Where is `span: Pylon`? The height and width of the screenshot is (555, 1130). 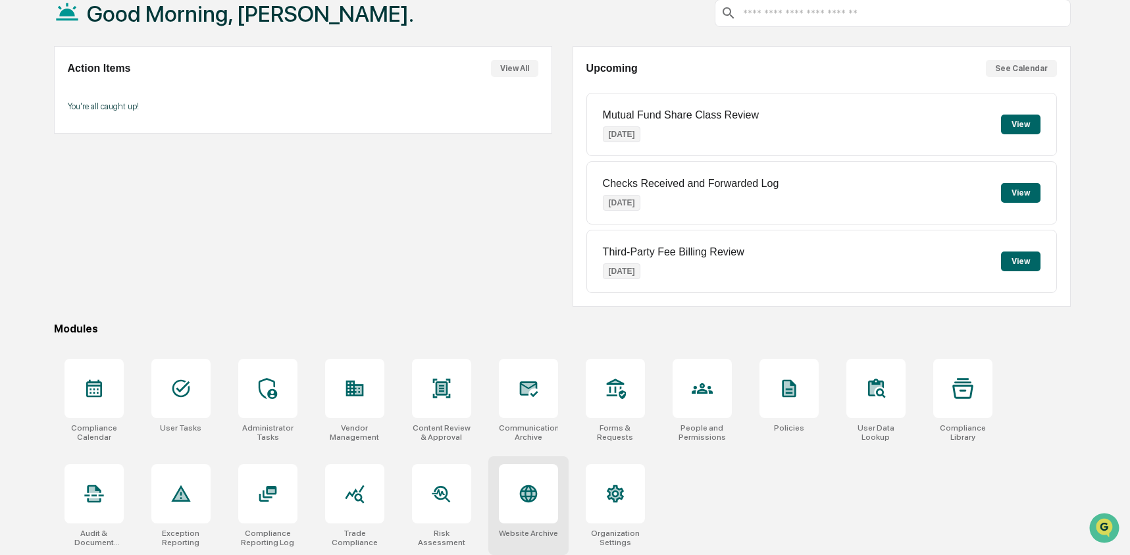 span: Pylon is located at coordinates (145, 228).